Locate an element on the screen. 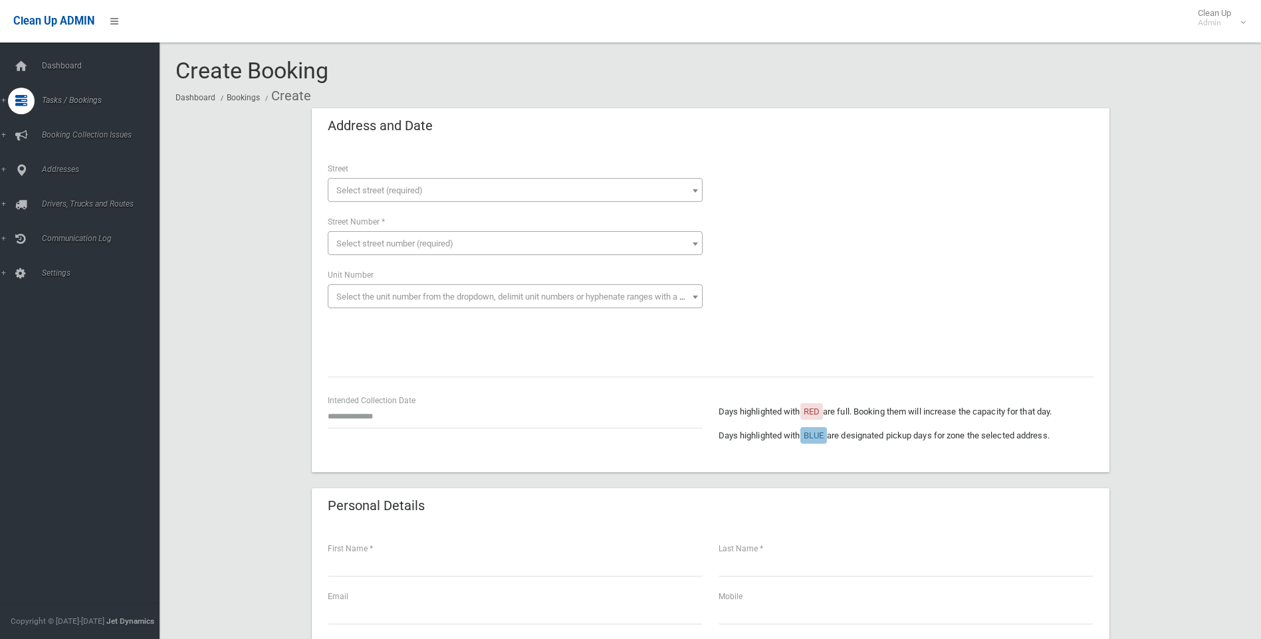 Image resolution: width=1261 pixels, height=639 pixels. header: Address and Date is located at coordinates (380, 126).